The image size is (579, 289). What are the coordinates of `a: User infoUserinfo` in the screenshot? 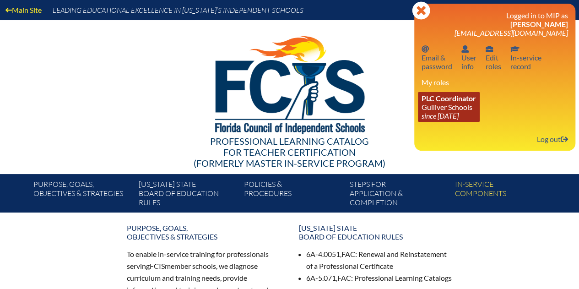 It's located at (469, 57).